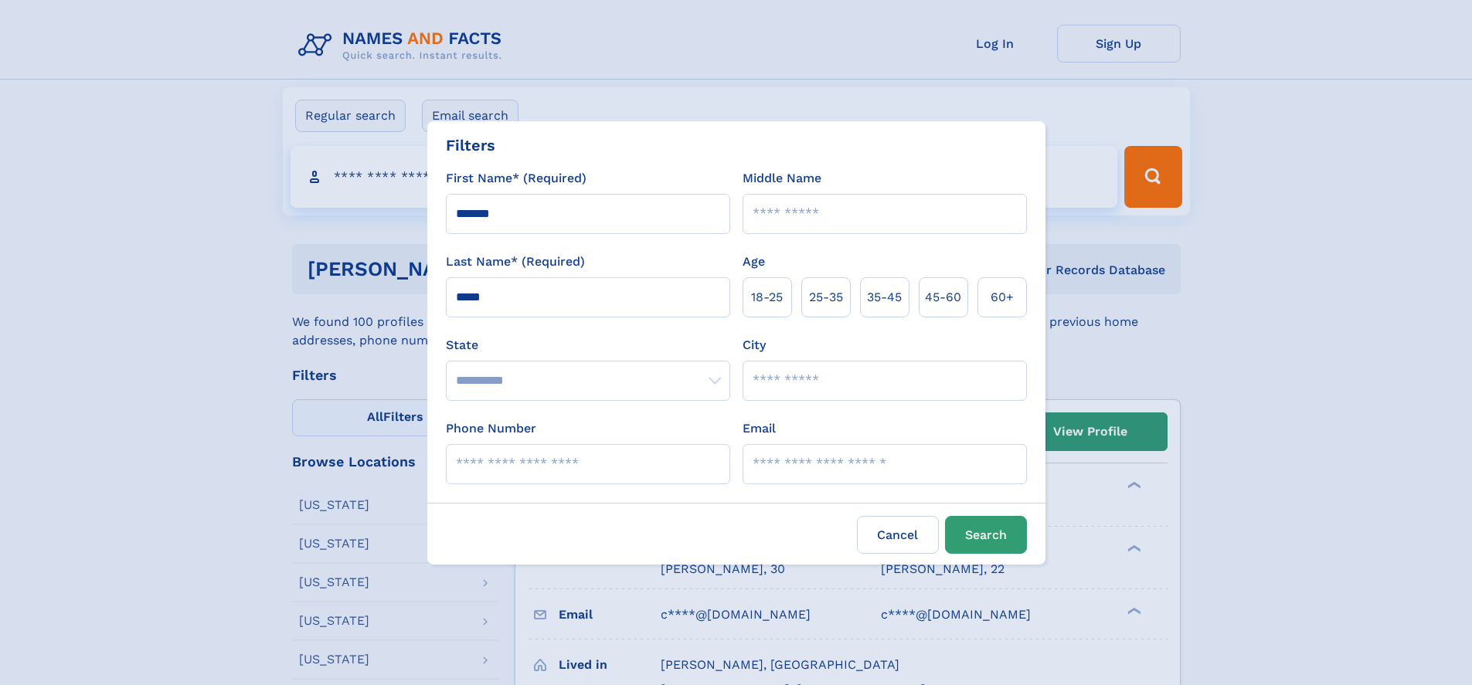  I want to click on label: Phone Number, so click(491, 429).